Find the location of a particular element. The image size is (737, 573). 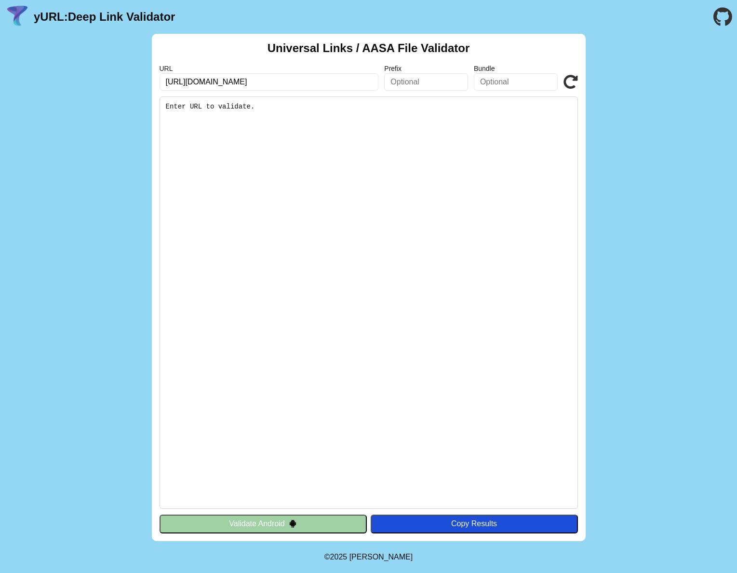

pre: Enter URL to validate. is located at coordinates (369, 302).